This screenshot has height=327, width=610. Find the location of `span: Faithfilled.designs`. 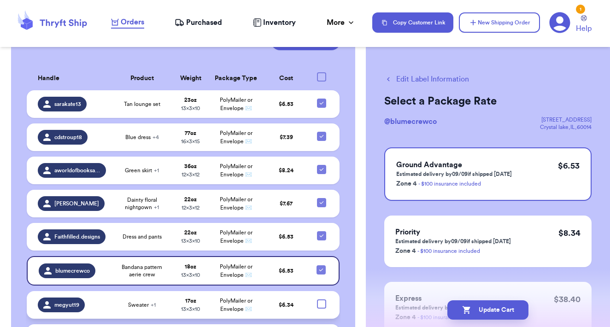

span: Faithfilled.designs is located at coordinates (77, 237).